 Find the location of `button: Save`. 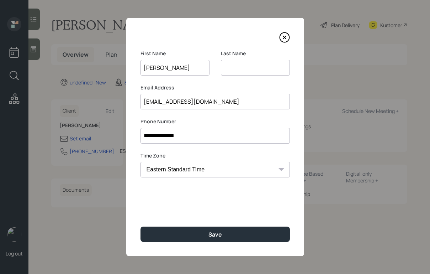

button: Save is located at coordinates (215, 234).